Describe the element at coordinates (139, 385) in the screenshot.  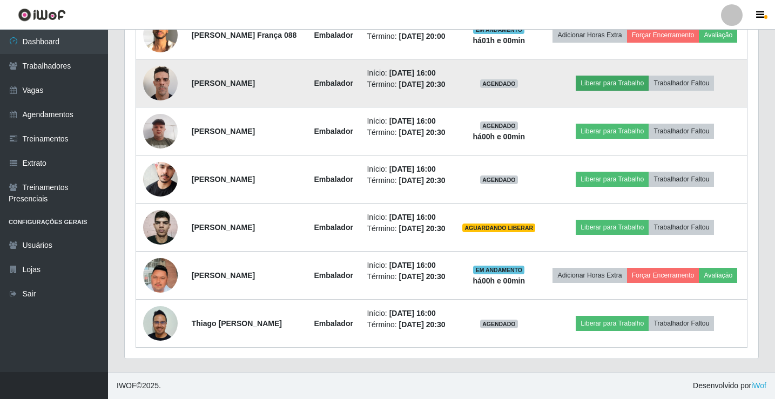
I see `span: © 2025 .` at that location.